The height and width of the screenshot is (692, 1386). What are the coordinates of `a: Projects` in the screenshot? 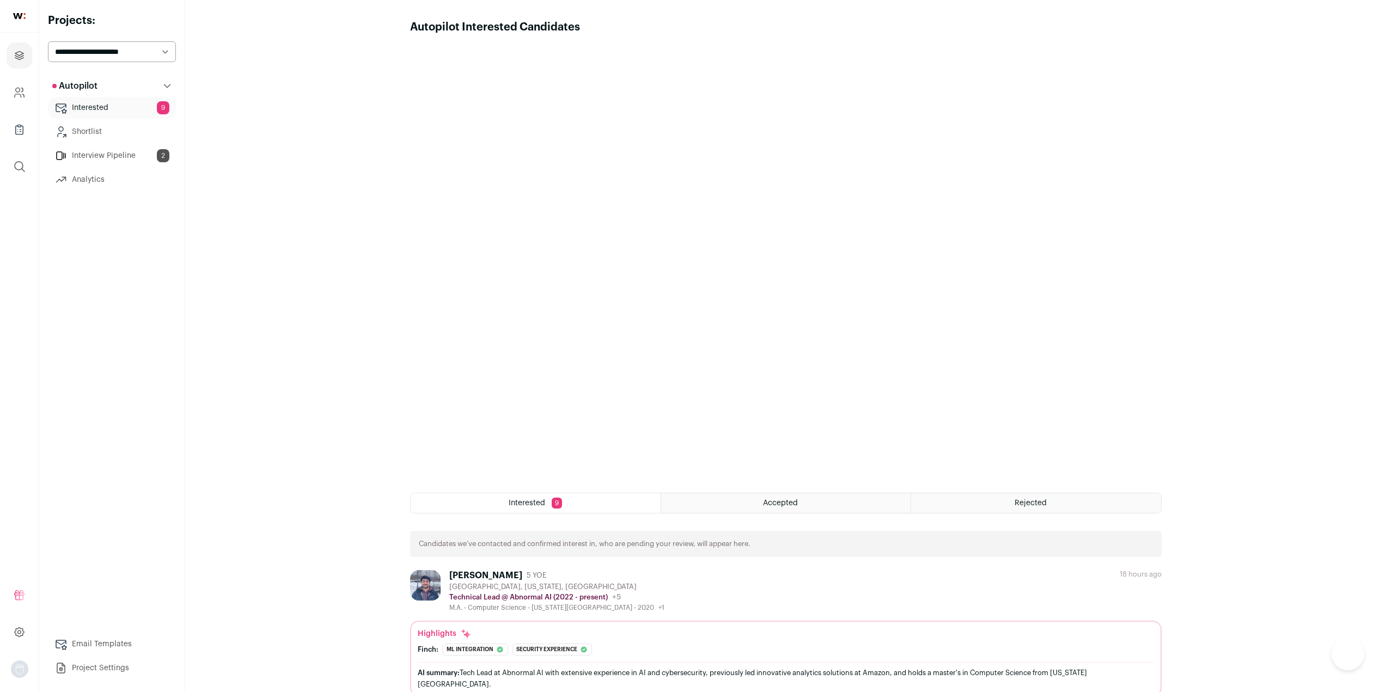 It's located at (19, 56).